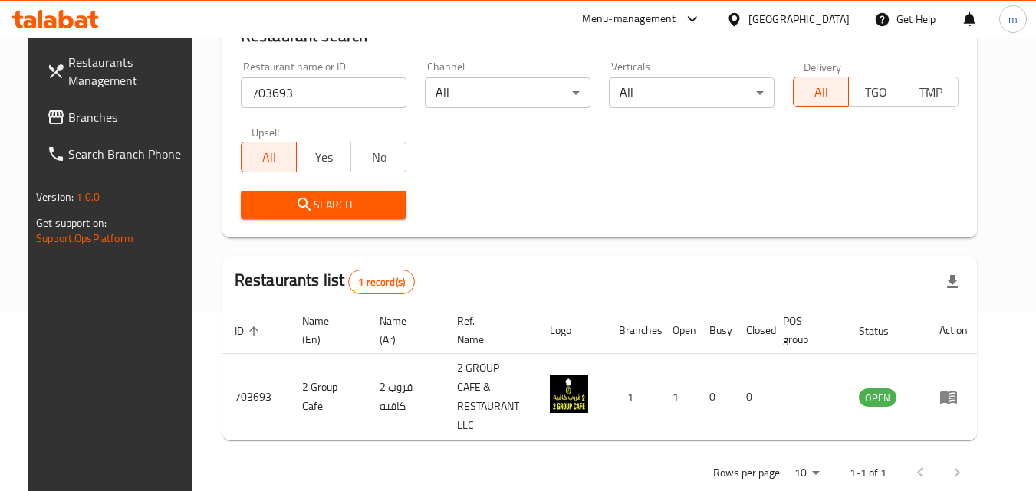  What do you see at coordinates (71, 223) in the screenshot?
I see `span: Get support on:` at bounding box center [71, 223].